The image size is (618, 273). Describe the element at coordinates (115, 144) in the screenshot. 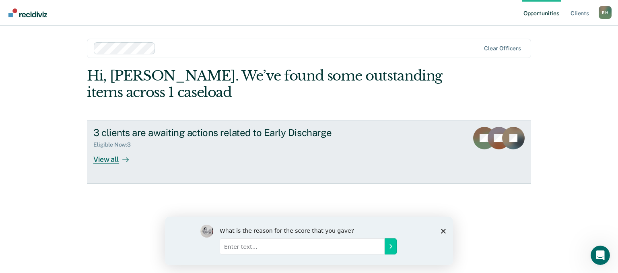

I see `div: Eligible Now : 3` at that location.